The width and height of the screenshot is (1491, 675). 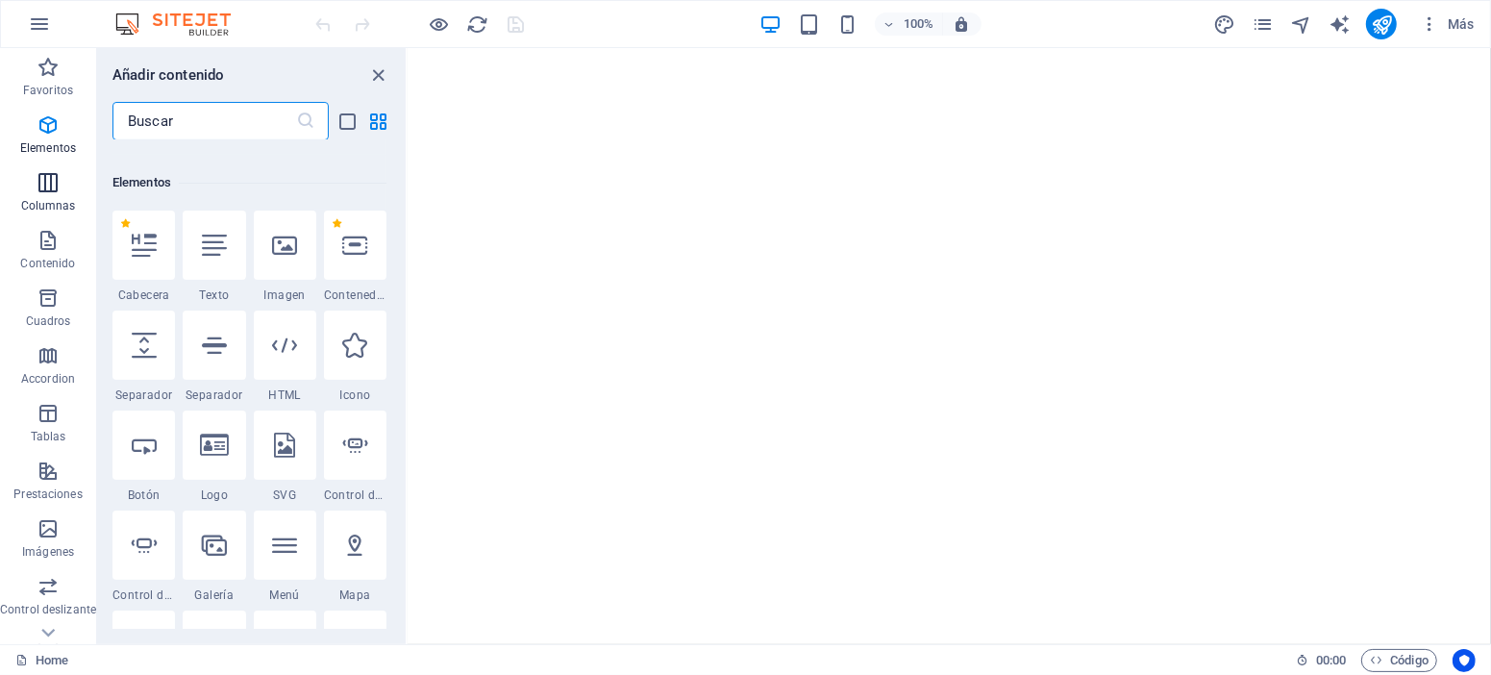 I want to click on a: Haz clic para cancelar la selección y doble clic para abrir páginas, so click(x=41, y=661).